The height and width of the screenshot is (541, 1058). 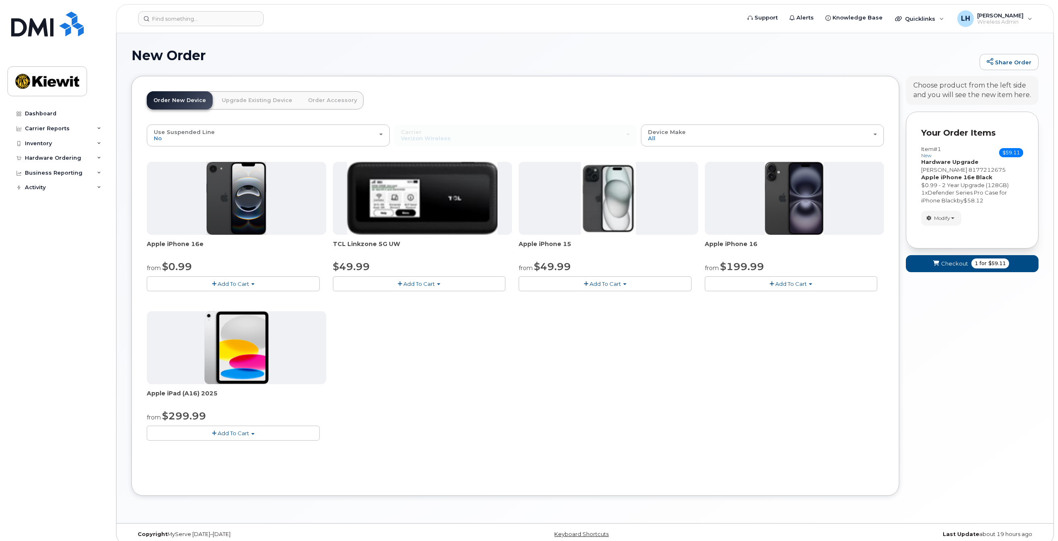 I want to click on span: Device Make, so click(x=667, y=132).